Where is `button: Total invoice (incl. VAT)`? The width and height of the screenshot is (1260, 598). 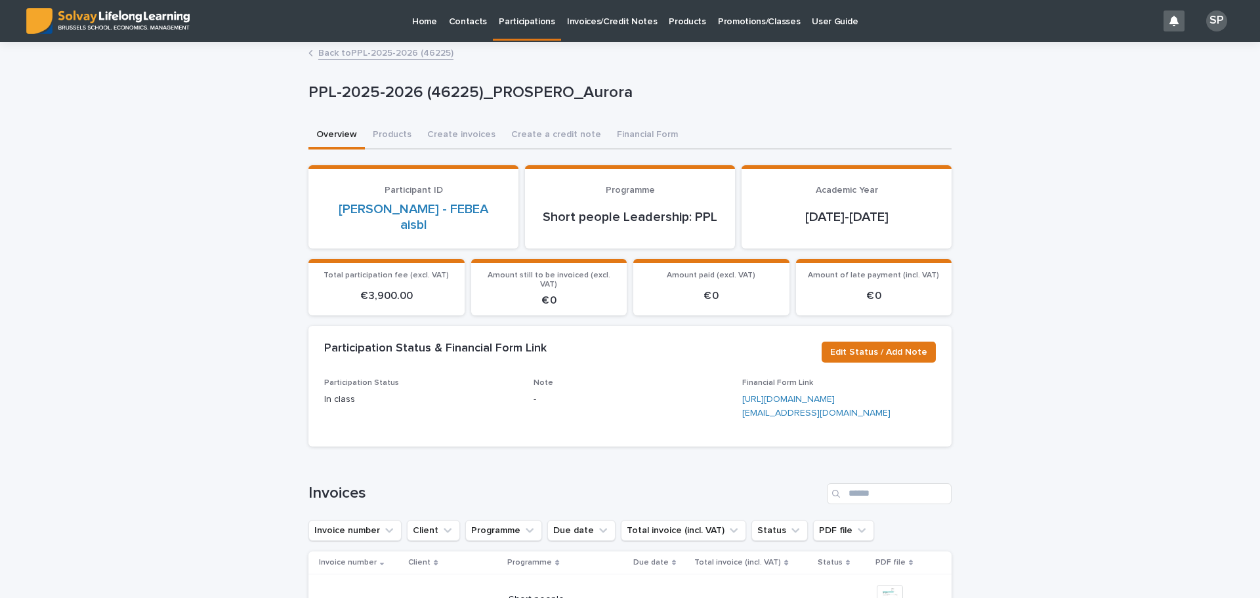 button: Total invoice (incl. VAT) is located at coordinates (683, 531).